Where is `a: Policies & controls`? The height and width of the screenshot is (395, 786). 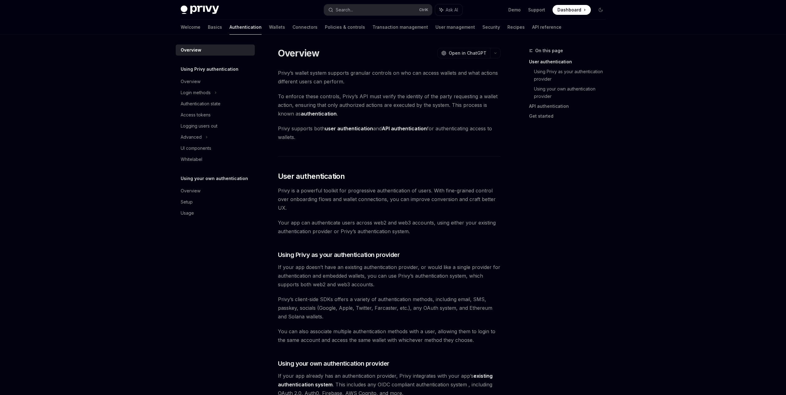
a: Policies & controls is located at coordinates (345, 27).